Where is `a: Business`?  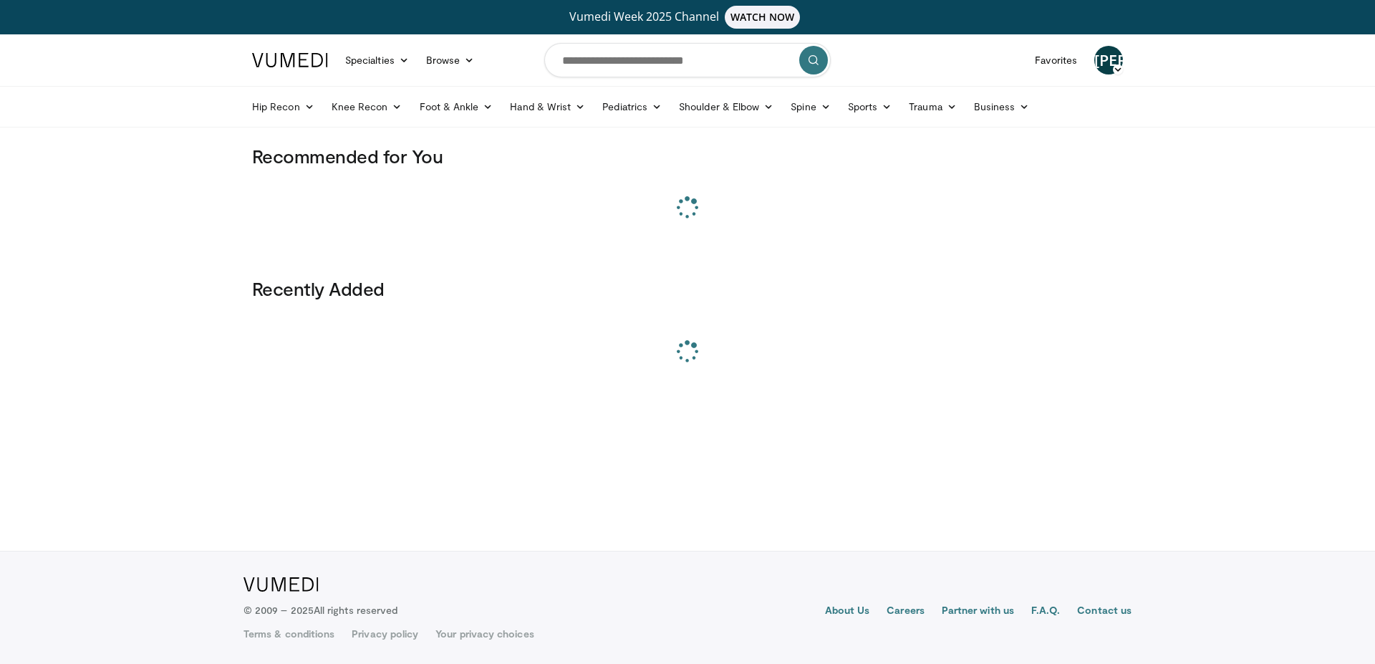
a: Business is located at coordinates (1002, 107).